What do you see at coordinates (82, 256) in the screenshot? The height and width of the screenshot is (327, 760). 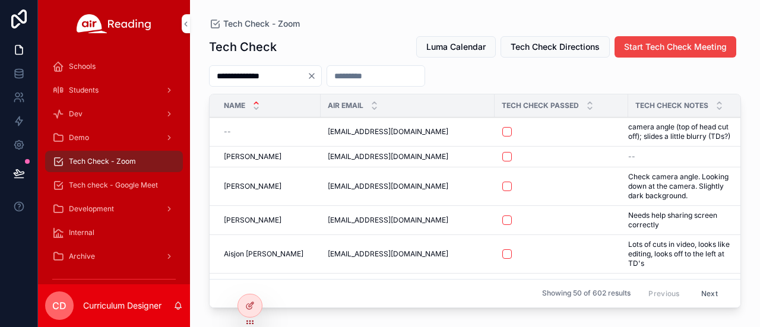 I see `span: Archive` at bounding box center [82, 256].